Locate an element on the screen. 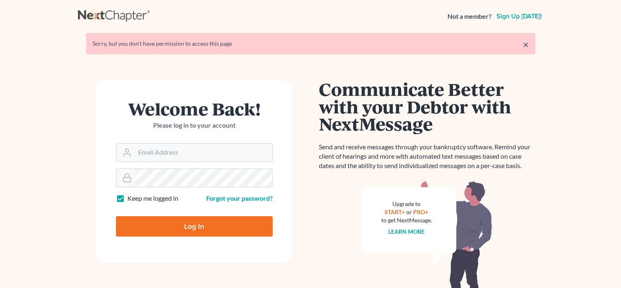 The height and width of the screenshot is (288, 621). p: Please log in to your account is located at coordinates (194, 125).